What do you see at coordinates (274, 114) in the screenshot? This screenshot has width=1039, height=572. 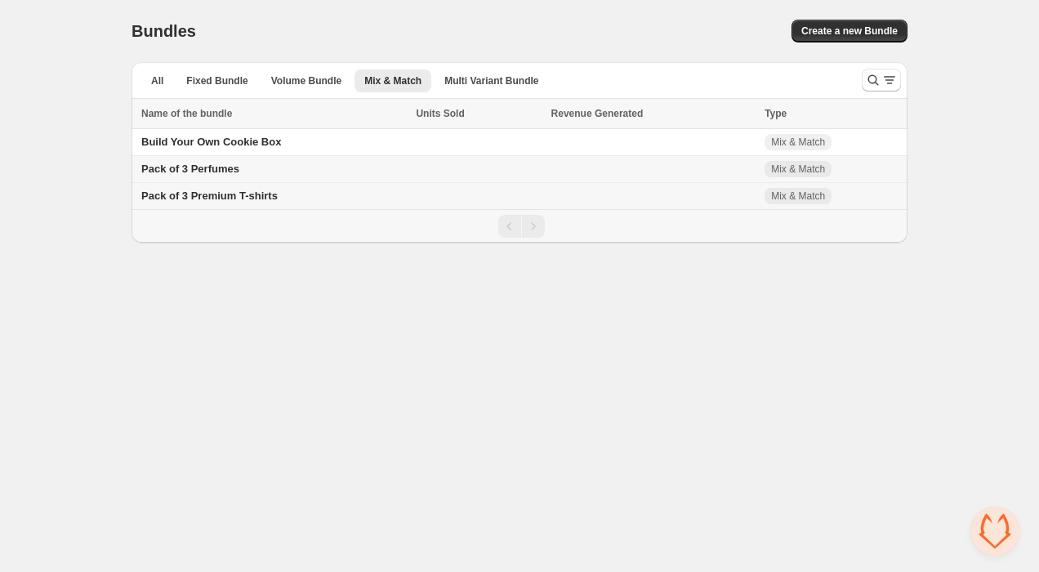 I see `div: Name of the bundle` at bounding box center [274, 114].